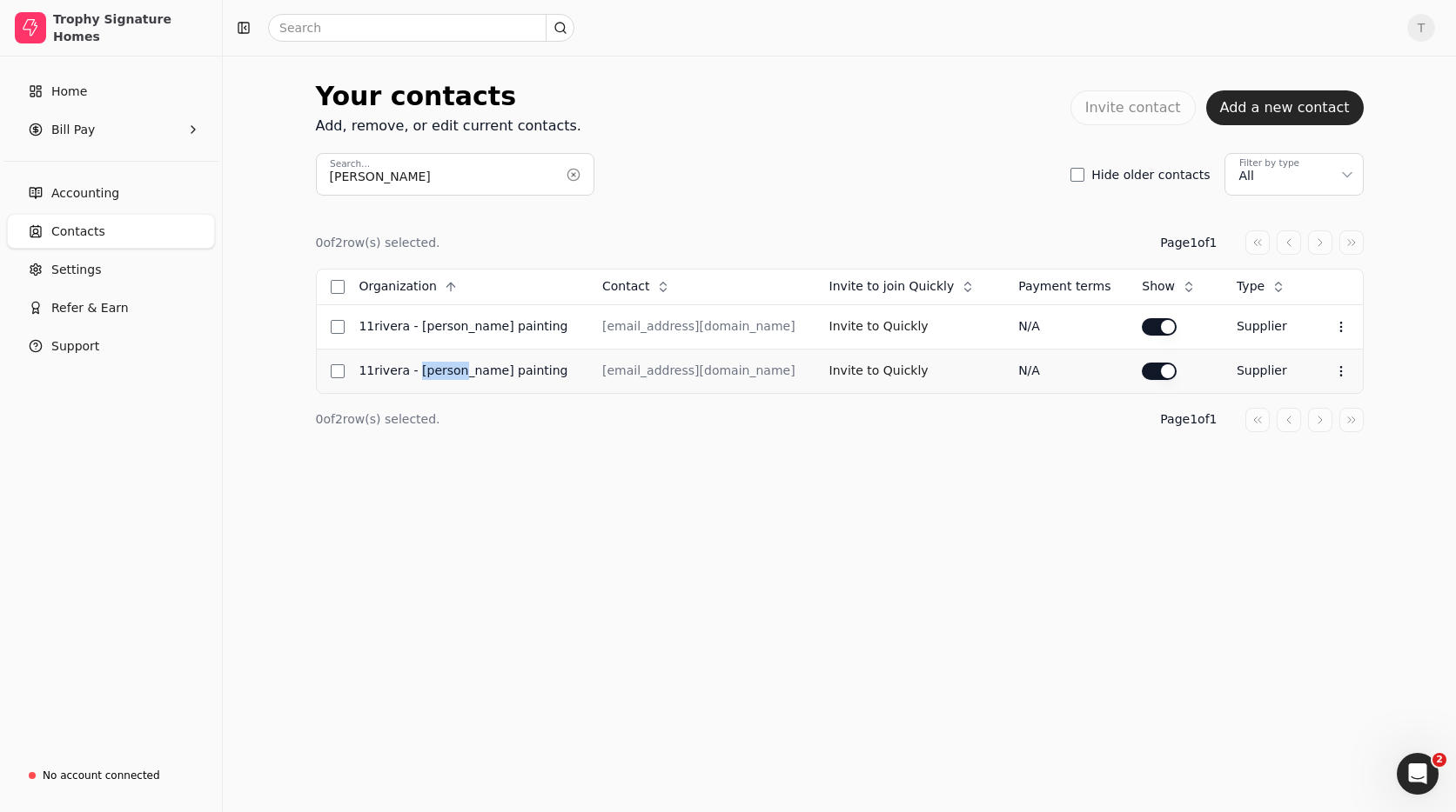 The width and height of the screenshot is (1456, 812). Describe the element at coordinates (892, 286) in the screenshot. I see `span: Invite to join Quickly` at that location.